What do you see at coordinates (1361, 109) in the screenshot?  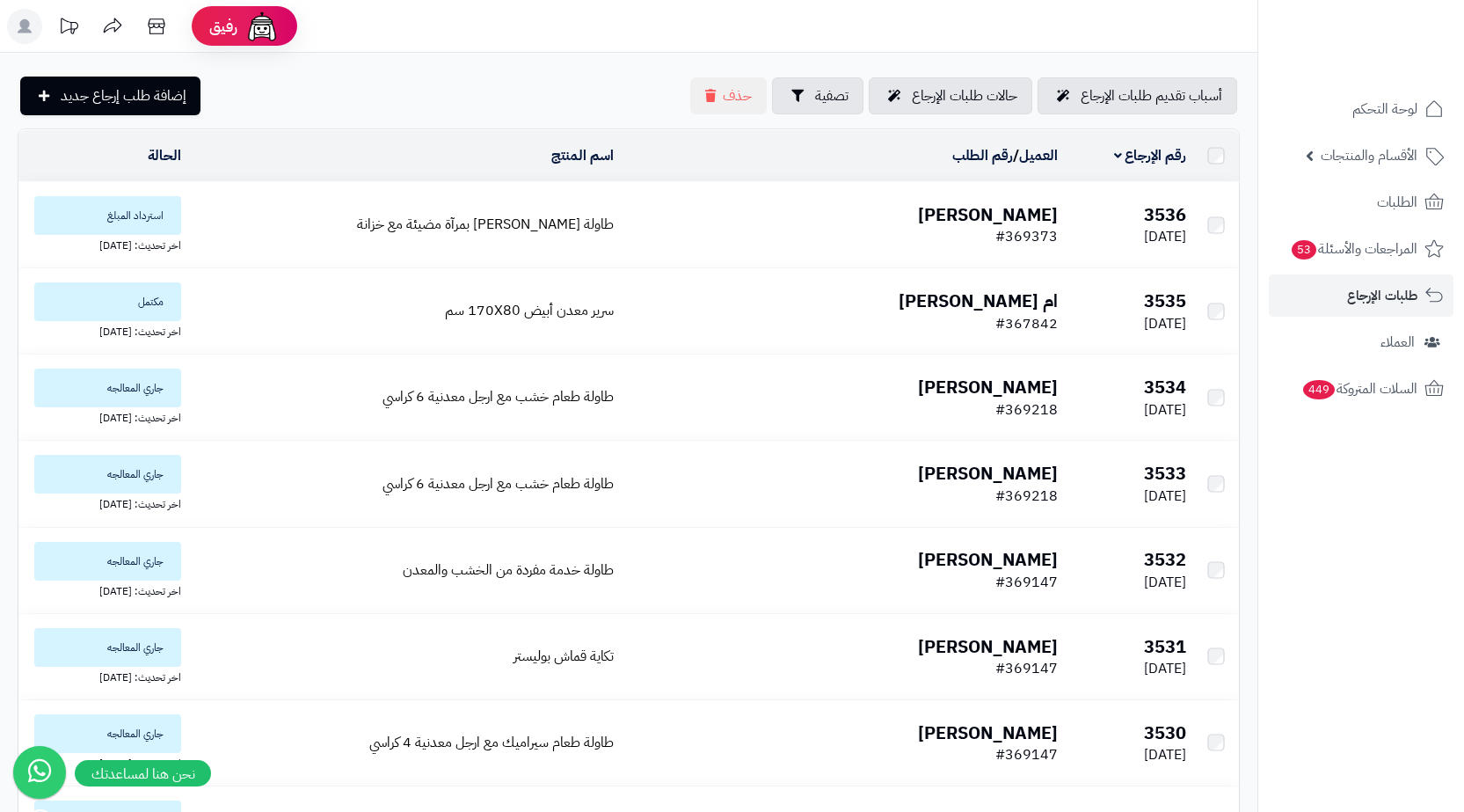 I see `a: لوحة التحكم` at bounding box center [1361, 109].